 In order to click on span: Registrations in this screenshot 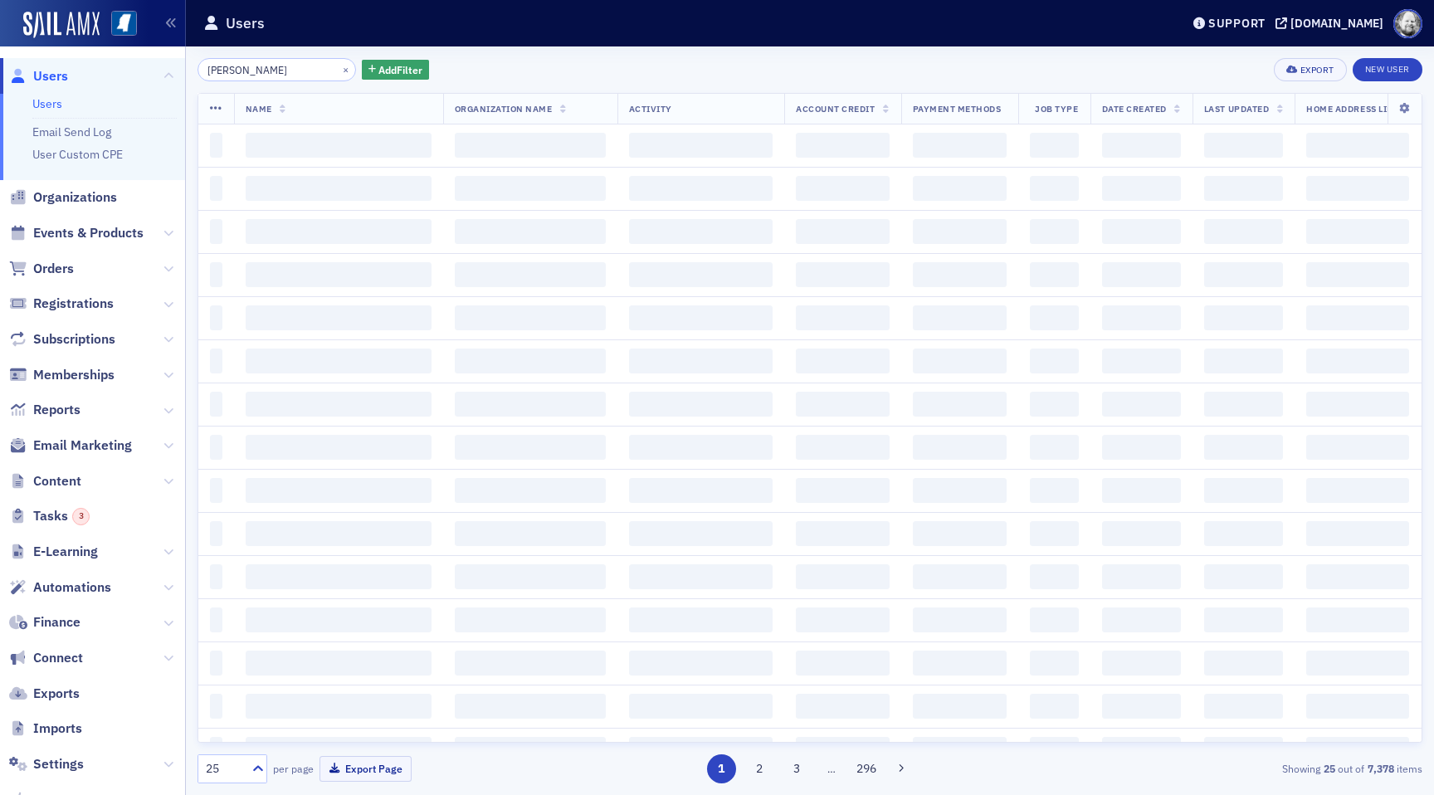, I will do `click(73, 304)`.